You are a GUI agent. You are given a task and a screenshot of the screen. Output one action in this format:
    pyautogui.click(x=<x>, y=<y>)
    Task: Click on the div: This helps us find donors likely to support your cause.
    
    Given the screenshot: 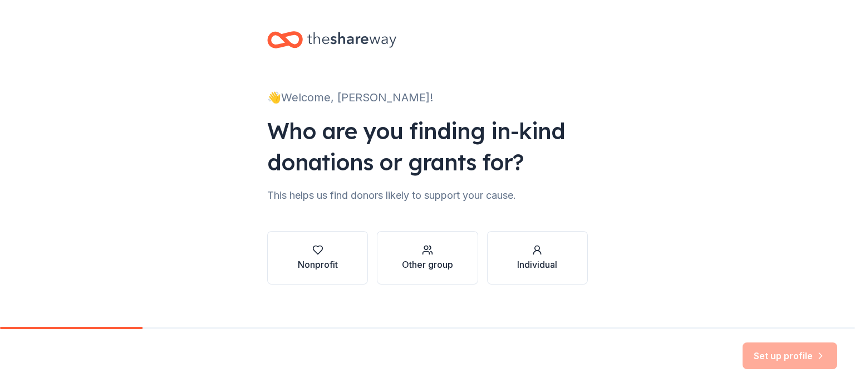 What is the action you would take?
    pyautogui.click(x=428, y=195)
    